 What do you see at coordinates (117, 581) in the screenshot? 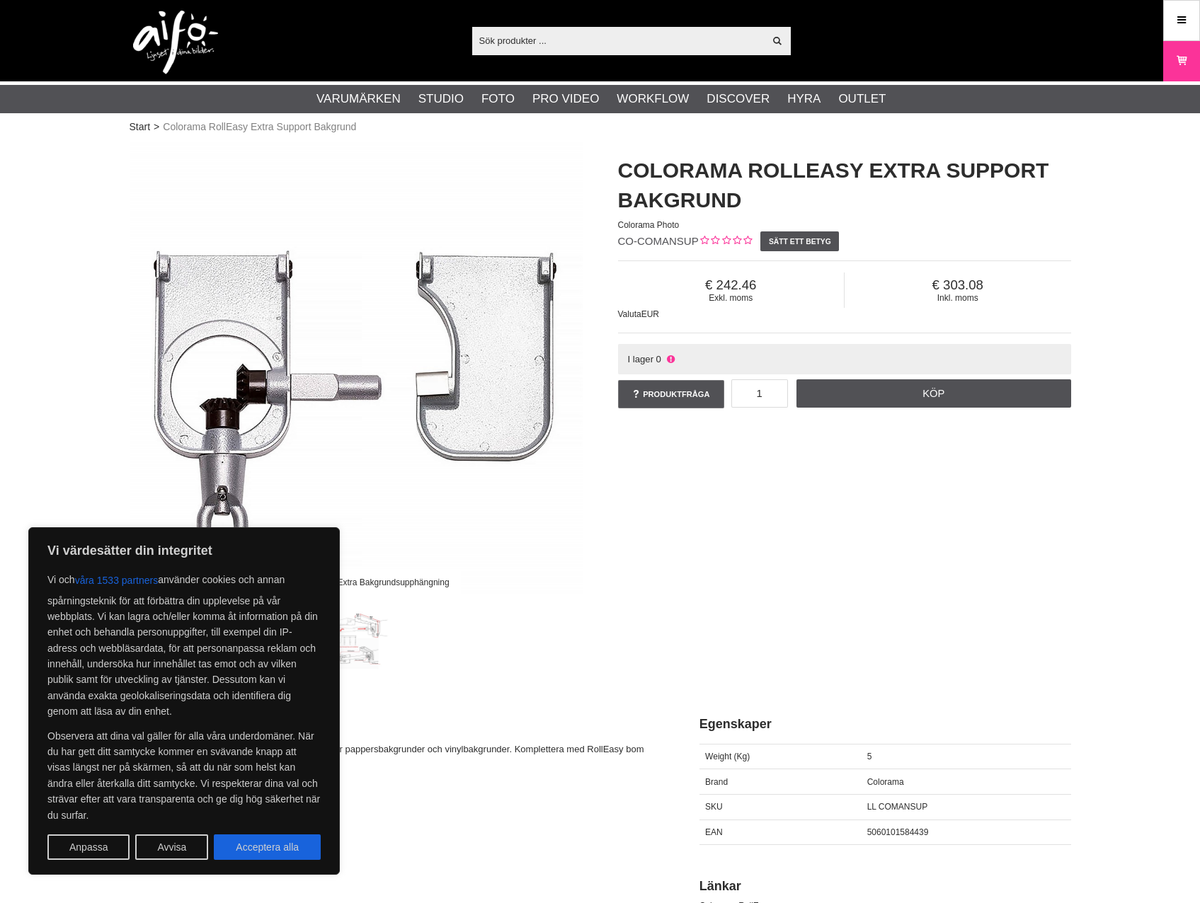
I see `button: våra 1533 partners` at bounding box center [117, 581].